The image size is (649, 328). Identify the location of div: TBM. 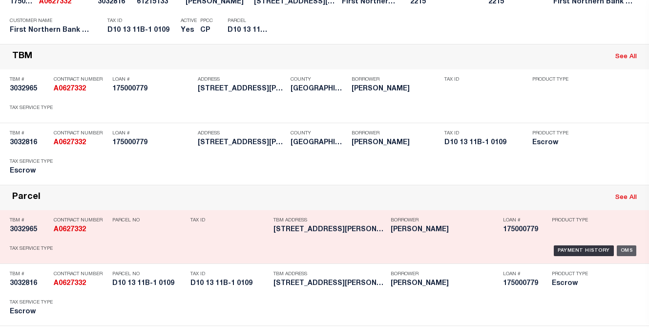
(22, 57).